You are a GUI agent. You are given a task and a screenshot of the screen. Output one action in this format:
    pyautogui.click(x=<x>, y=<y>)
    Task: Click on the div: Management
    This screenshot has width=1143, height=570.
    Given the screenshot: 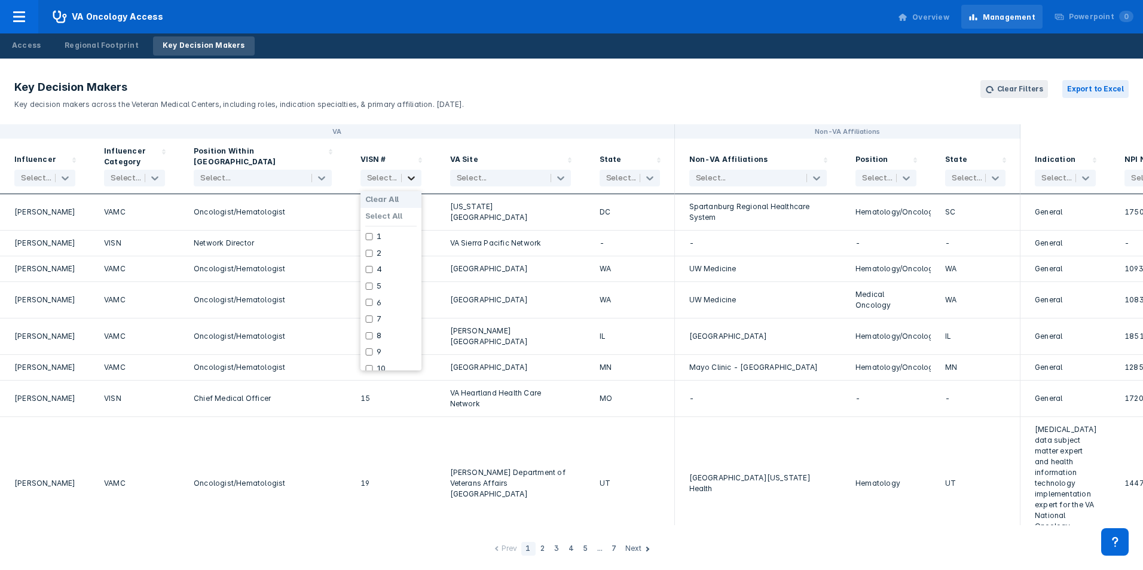 What is the action you would take?
    pyautogui.click(x=1009, y=17)
    